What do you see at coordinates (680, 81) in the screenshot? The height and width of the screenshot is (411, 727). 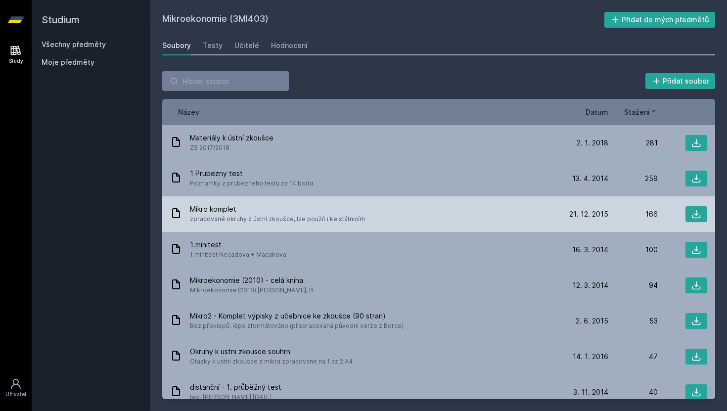 I see `button: Přidat soubor` at bounding box center [680, 81].